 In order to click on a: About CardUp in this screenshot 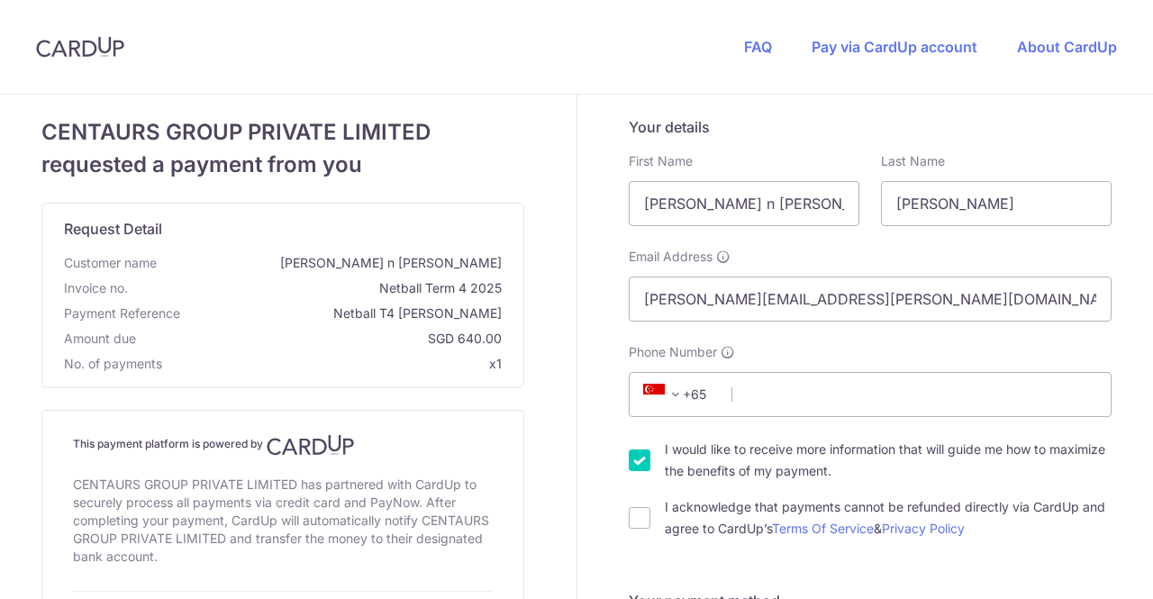, I will do `click(1067, 47)`.